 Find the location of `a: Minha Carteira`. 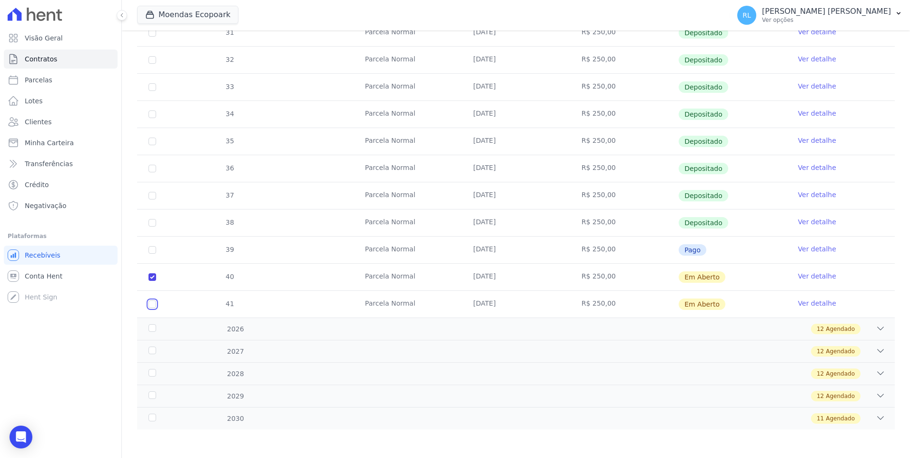

a: Minha Carteira is located at coordinates (60, 143).